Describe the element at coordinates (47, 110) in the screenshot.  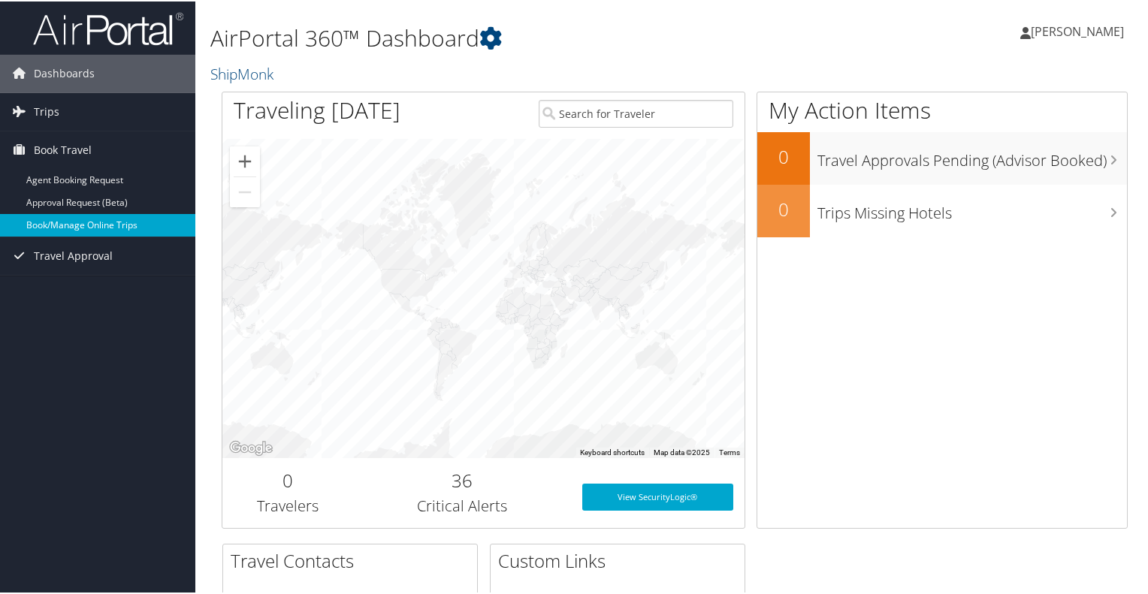
I see `span: Trips` at that location.